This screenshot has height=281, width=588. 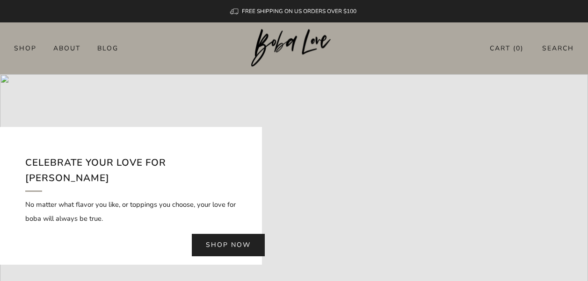 What do you see at coordinates (108, 48) in the screenshot?
I see `a: Blog` at bounding box center [108, 48].